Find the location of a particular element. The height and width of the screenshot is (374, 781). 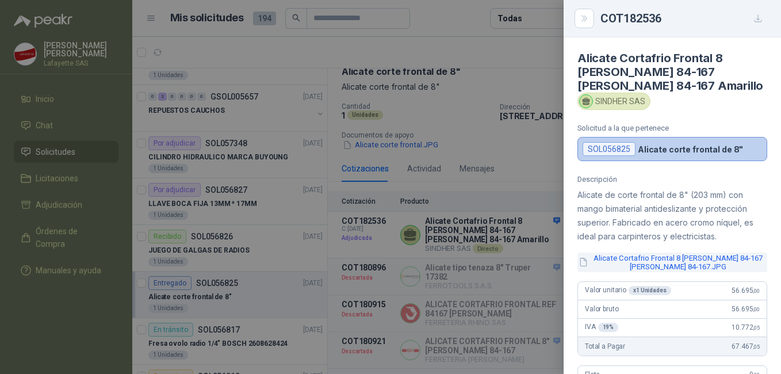

button: Close is located at coordinates (584, 18).